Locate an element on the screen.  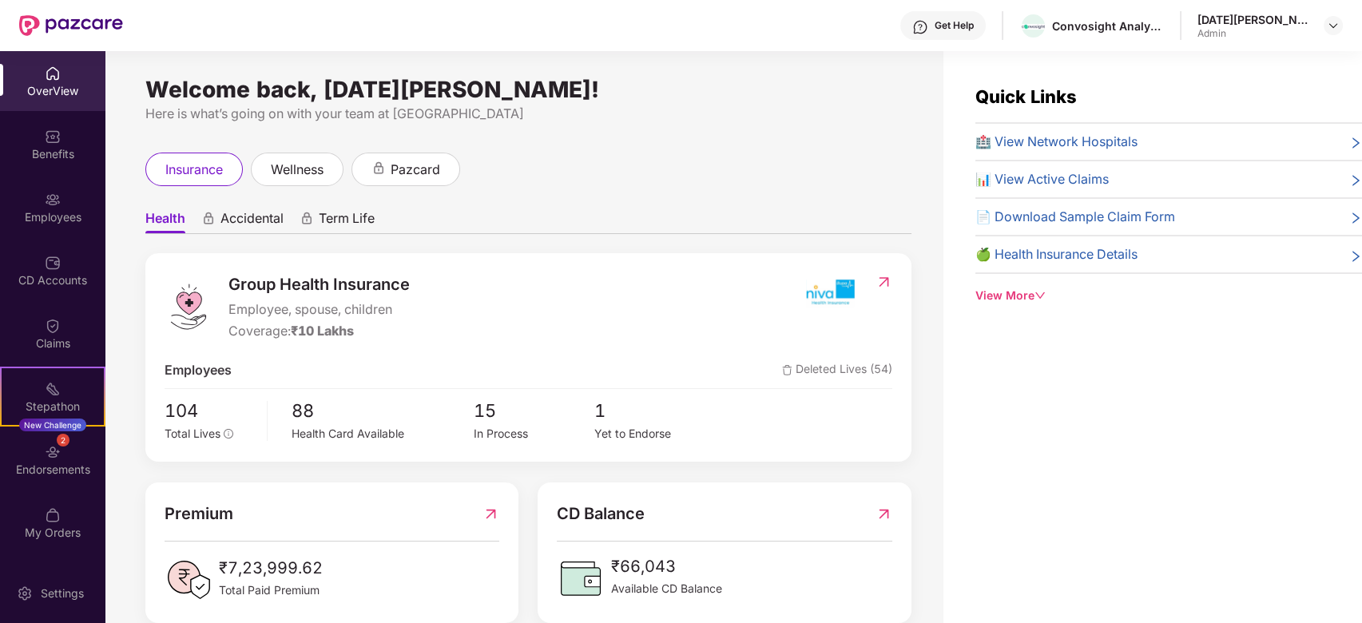
span: Total Lives is located at coordinates (193, 433).